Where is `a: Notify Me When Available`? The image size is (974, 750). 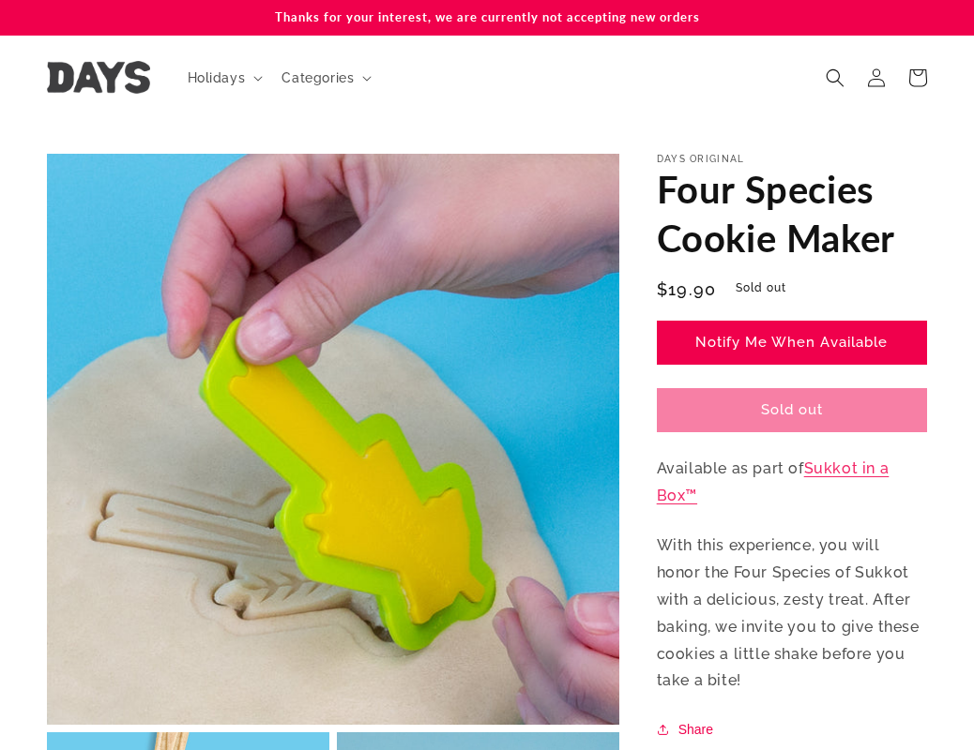 a: Notify Me When Available is located at coordinates (792, 342).